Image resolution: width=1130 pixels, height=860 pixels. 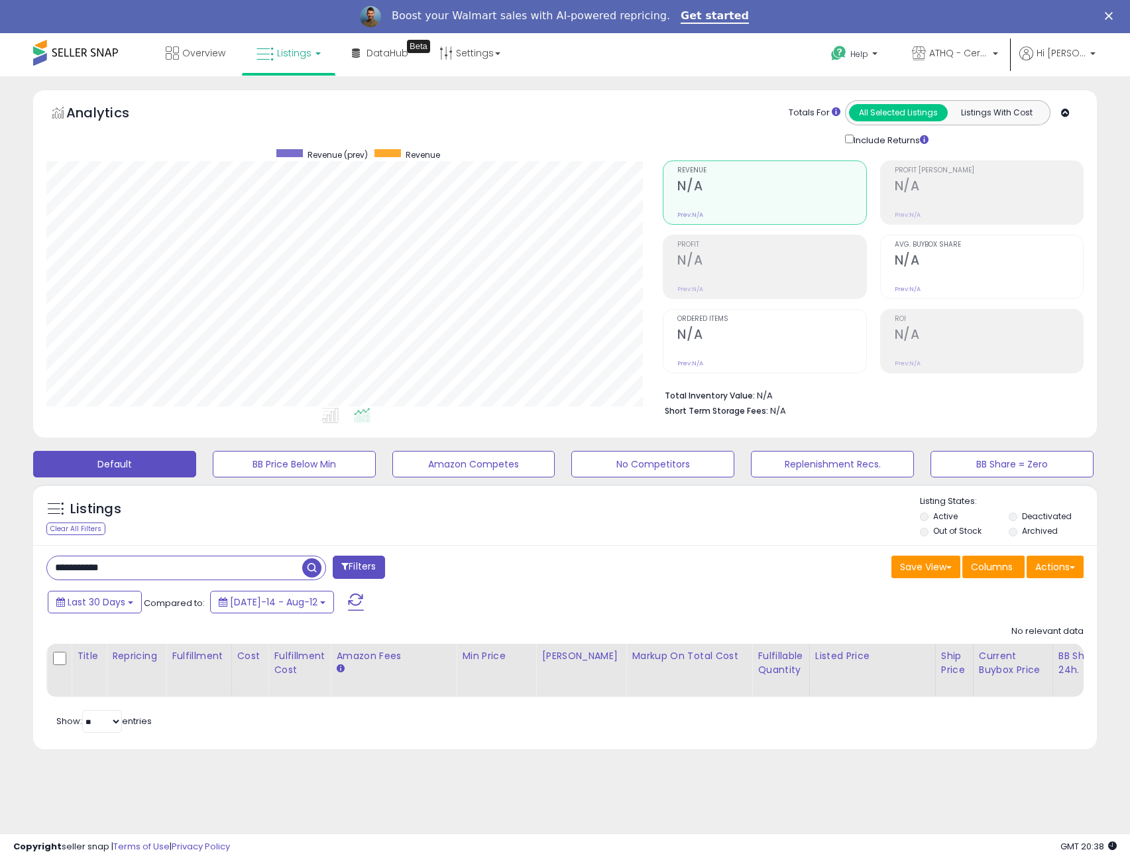 I want to click on button: Amazon Competes, so click(x=474, y=464).